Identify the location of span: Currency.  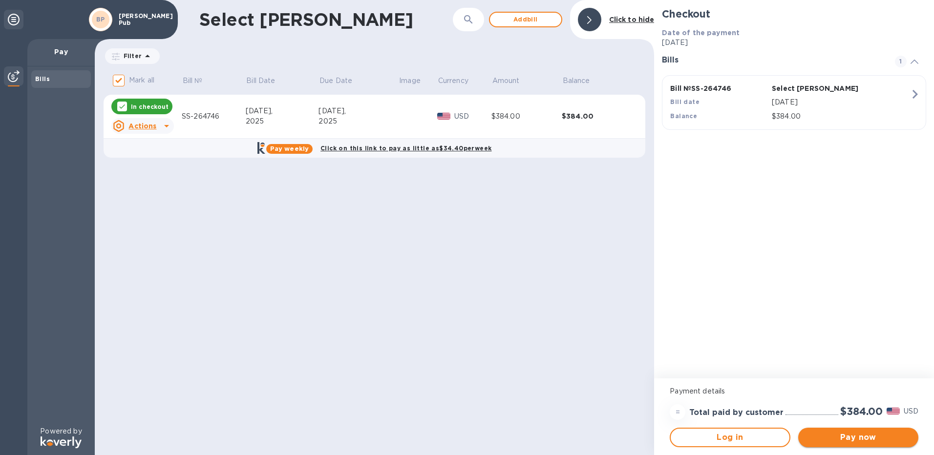
(453, 81).